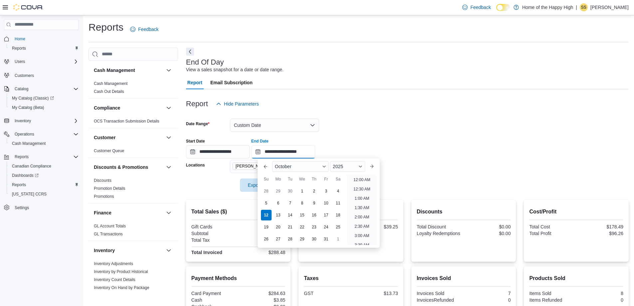 This screenshot has height=306, width=634. Describe the element at coordinates (600, 227) in the screenshot. I see `div: $178.49` at that location.